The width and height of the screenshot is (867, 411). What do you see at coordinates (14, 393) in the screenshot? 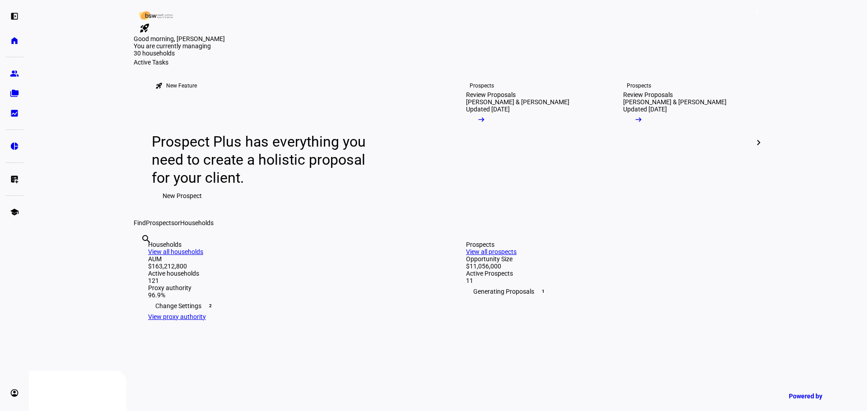
I see `eth-mat-symbol: account_circle` at bounding box center [14, 393].